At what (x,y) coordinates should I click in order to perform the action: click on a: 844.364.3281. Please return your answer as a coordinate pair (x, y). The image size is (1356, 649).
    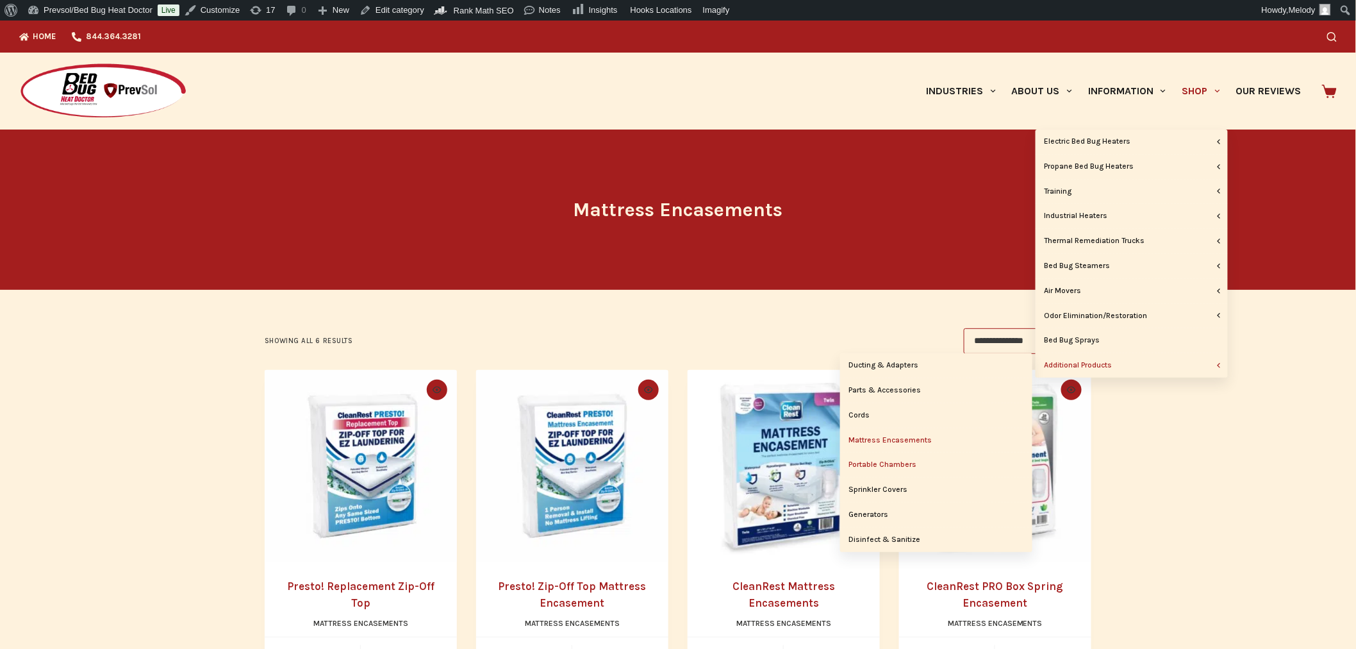
    Looking at the image, I should click on (106, 37).